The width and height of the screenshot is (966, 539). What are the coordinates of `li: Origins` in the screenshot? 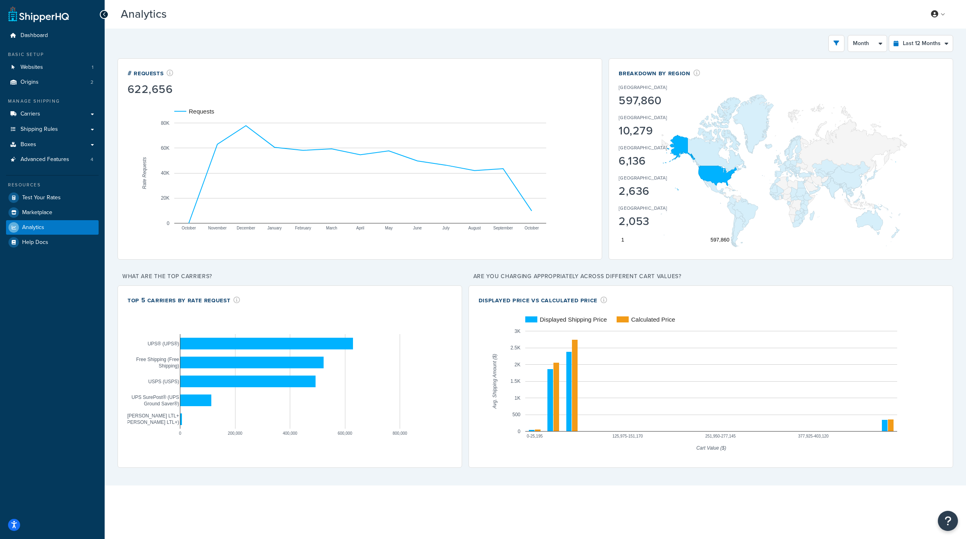 It's located at (52, 82).